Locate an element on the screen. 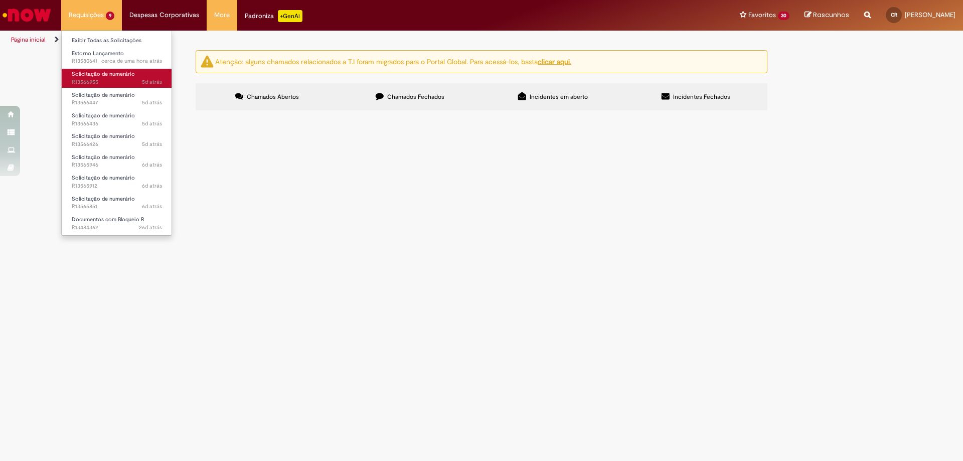 The height and width of the screenshot is (461, 963). a: Aberto R13566436 : Solicitação de numerário is located at coordinates (117, 119).